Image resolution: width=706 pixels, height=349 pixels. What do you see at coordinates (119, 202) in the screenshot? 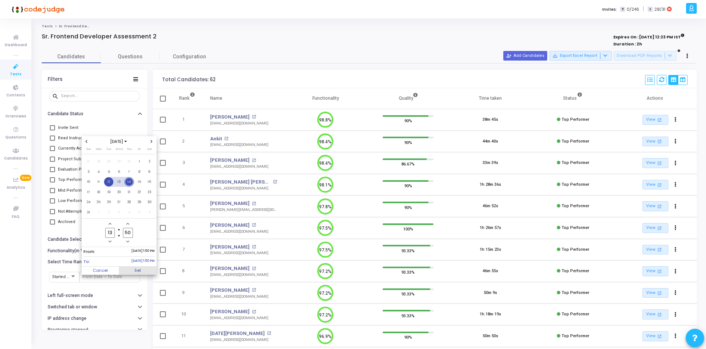
I see `td: August 27, 2025` at bounding box center [119, 202].